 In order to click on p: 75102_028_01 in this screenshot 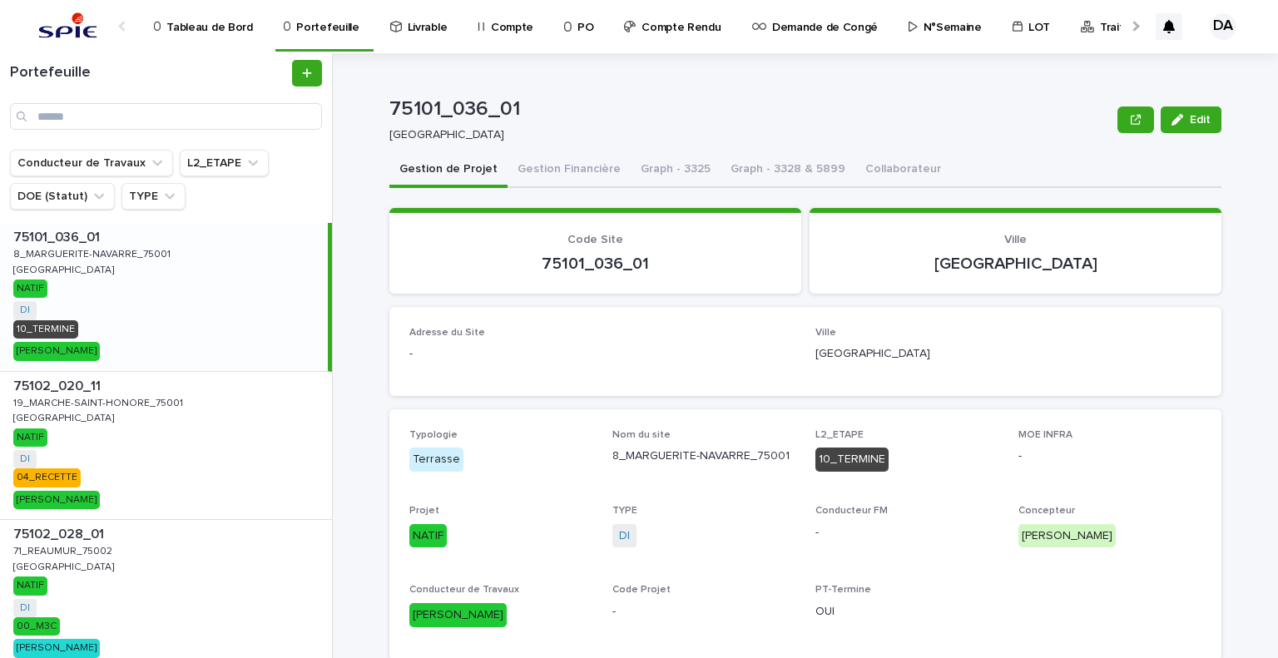, I will do `click(60, 532)`.